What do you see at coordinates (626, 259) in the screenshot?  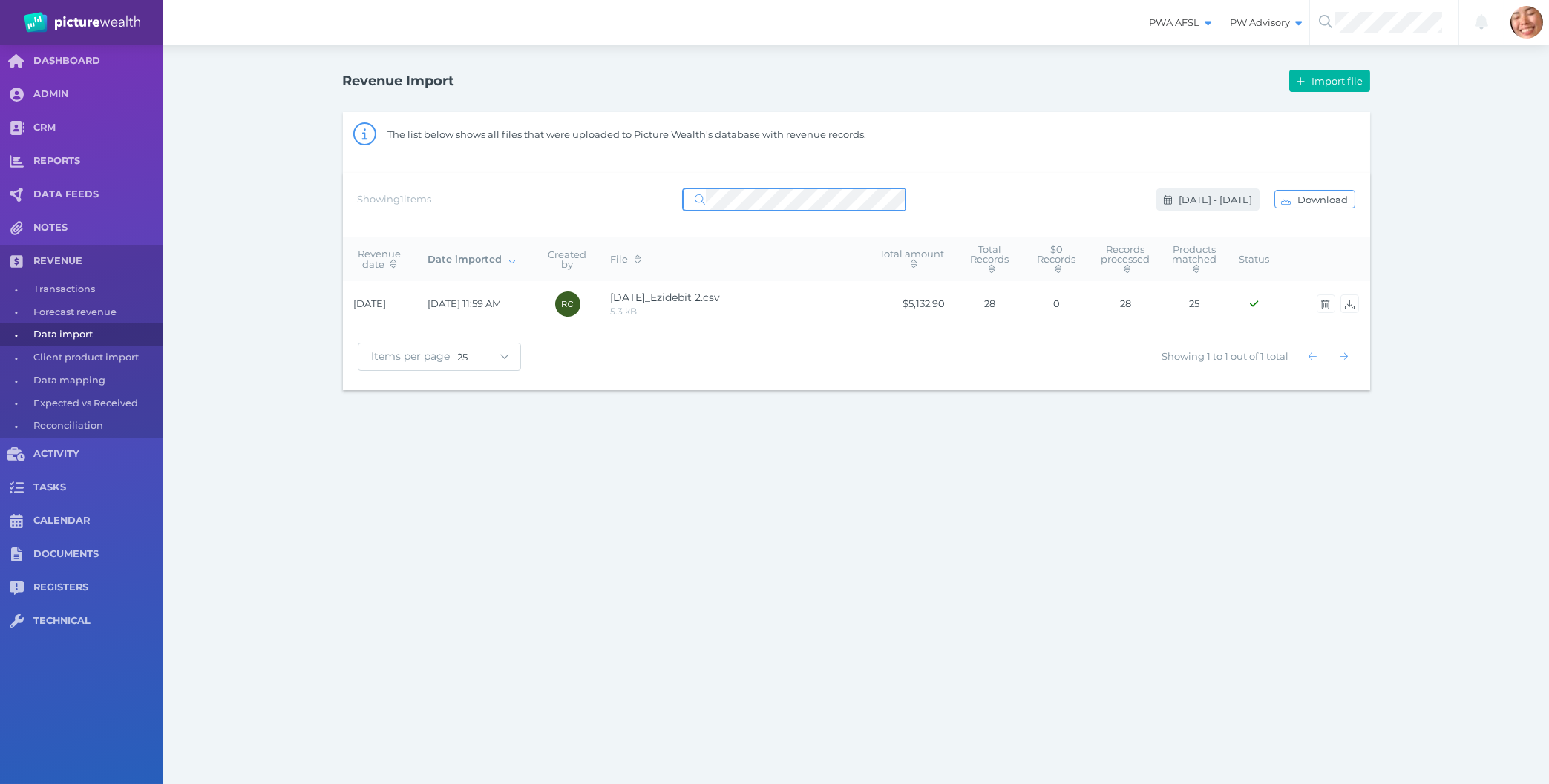 I see `span: File` at bounding box center [626, 259].